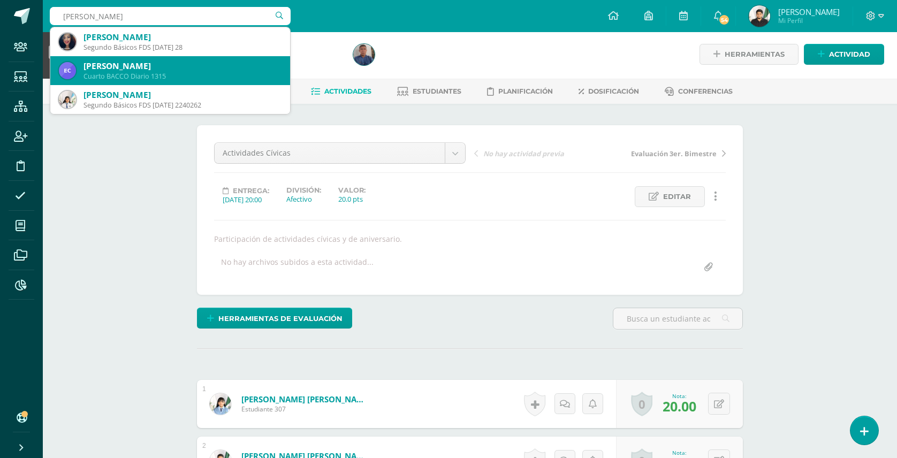 This screenshot has width=897, height=458. I want to click on span: 54, so click(724, 20).